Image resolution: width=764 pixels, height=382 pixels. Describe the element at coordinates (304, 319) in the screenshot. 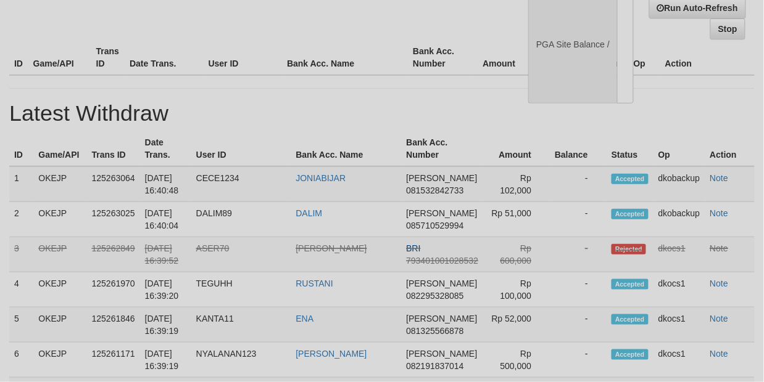

I see `a: ENA` at that location.